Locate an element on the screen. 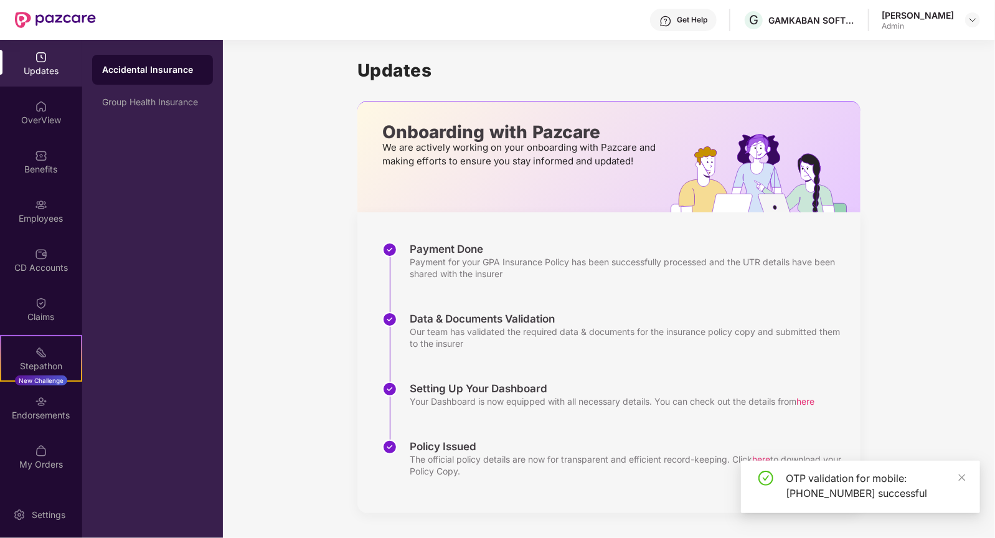 Image resolution: width=995 pixels, height=538 pixels. p: Onboarding with Pazcare is located at coordinates (521, 132).